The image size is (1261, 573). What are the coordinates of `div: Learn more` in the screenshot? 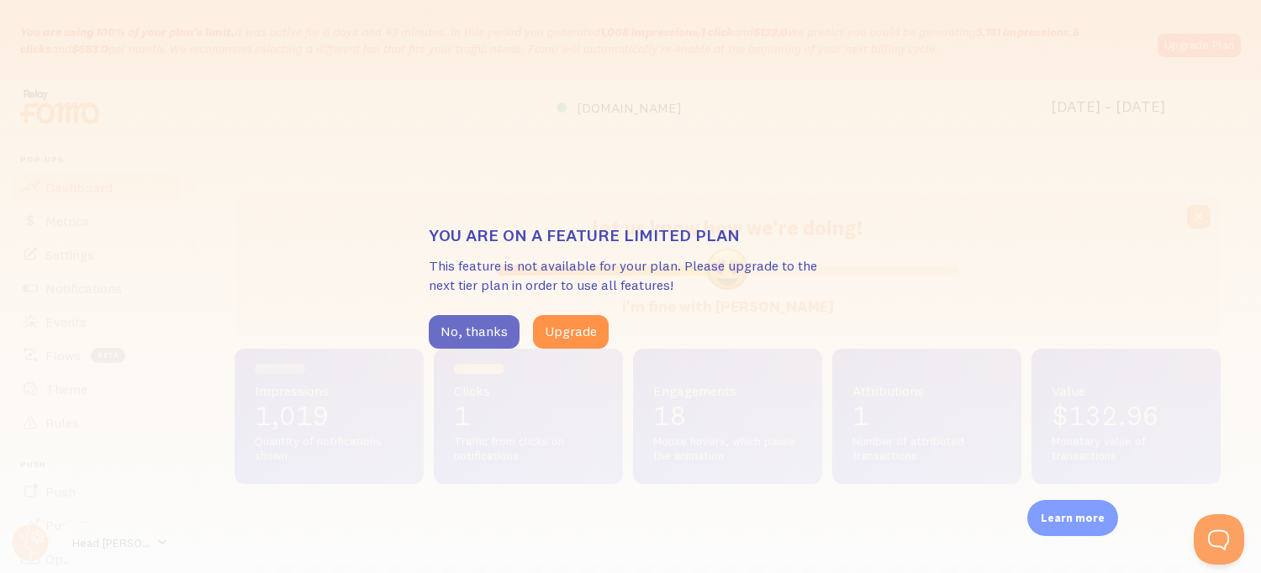 It's located at (1072, 518).